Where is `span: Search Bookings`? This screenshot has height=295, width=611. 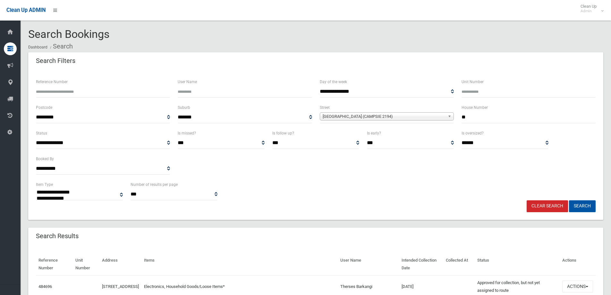 span: Search Bookings is located at coordinates (69, 34).